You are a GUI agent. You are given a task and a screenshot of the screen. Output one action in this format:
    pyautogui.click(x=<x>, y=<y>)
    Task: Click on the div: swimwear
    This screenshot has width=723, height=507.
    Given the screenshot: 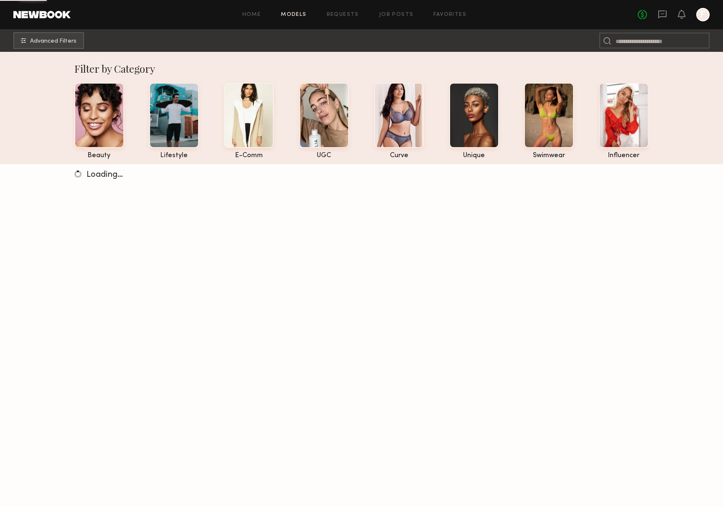 What is the action you would take?
    pyautogui.click(x=549, y=156)
    